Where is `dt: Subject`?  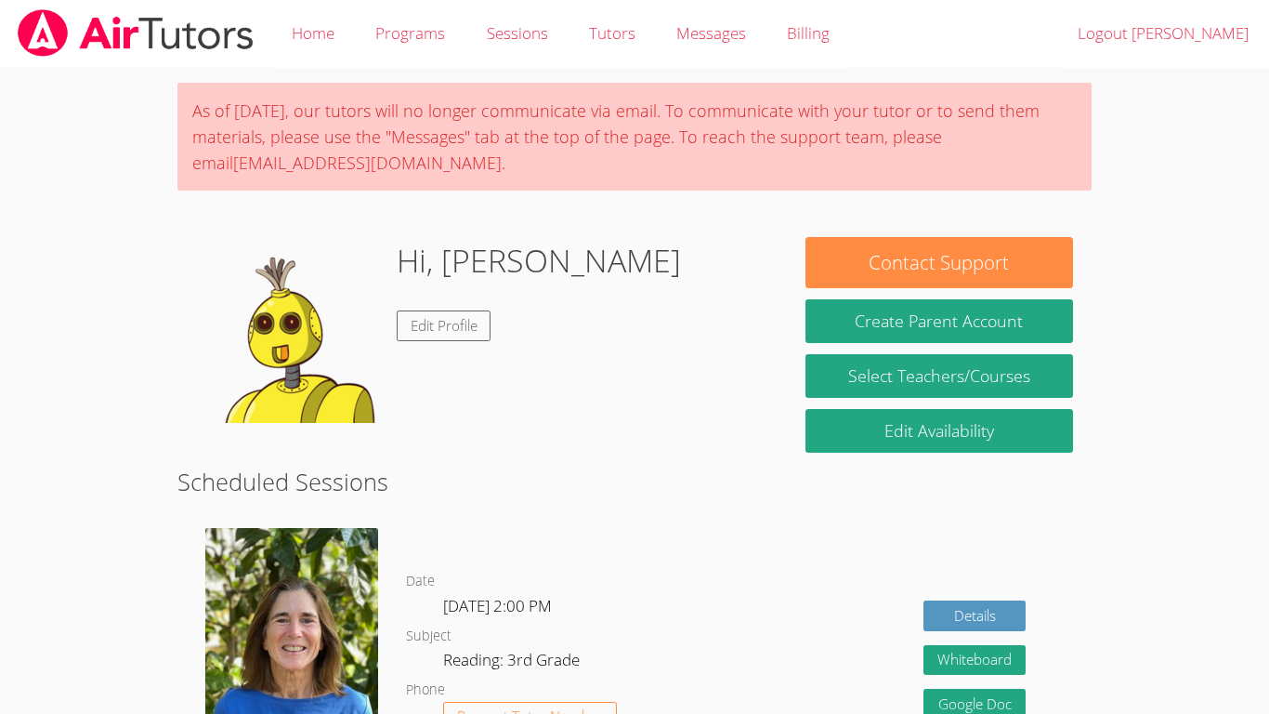 dt: Subject is located at coordinates (428, 636).